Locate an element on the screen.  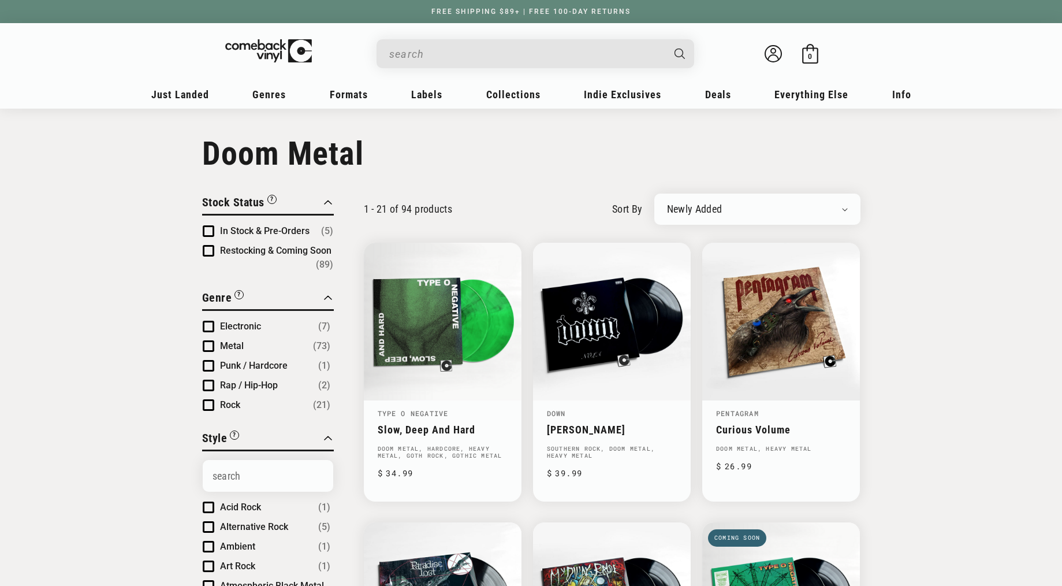
span: Number of products: (21) is located at coordinates (322, 405).